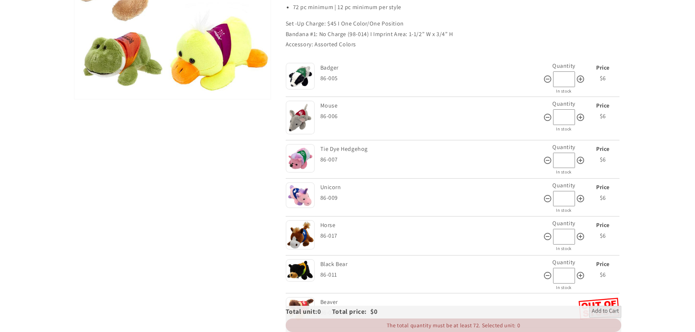 The height and width of the screenshot is (332, 695). What do you see at coordinates (605, 312) in the screenshot?
I see `span: Add to Cart` at bounding box center [605, 312].